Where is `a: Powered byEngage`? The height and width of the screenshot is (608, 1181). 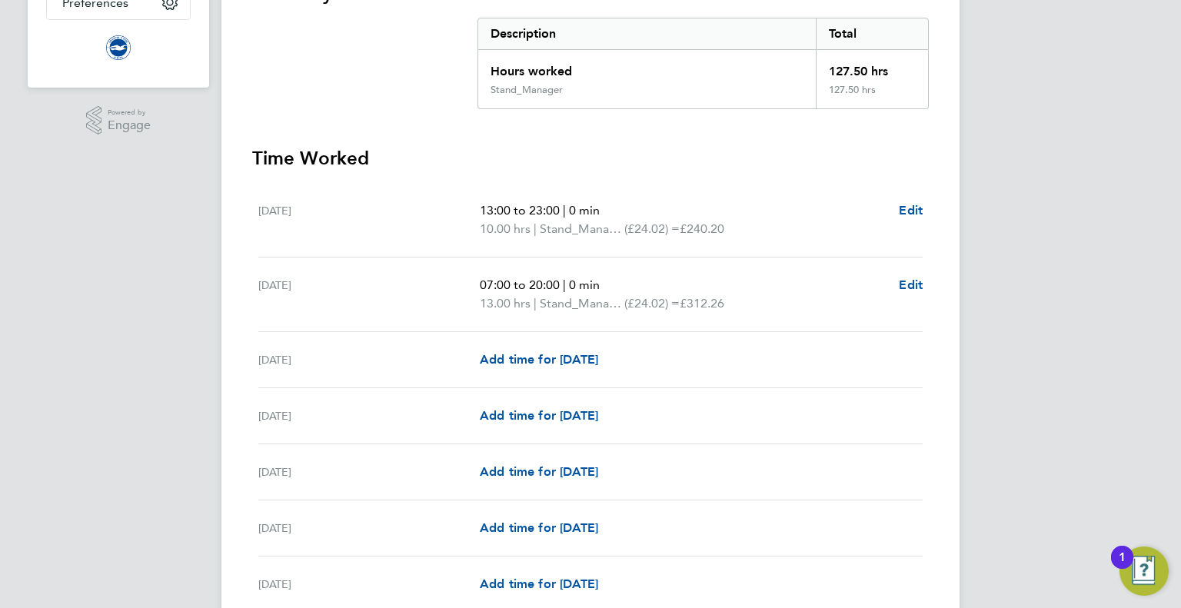 a: Powered byEngage is located at coordinates (118, 121).